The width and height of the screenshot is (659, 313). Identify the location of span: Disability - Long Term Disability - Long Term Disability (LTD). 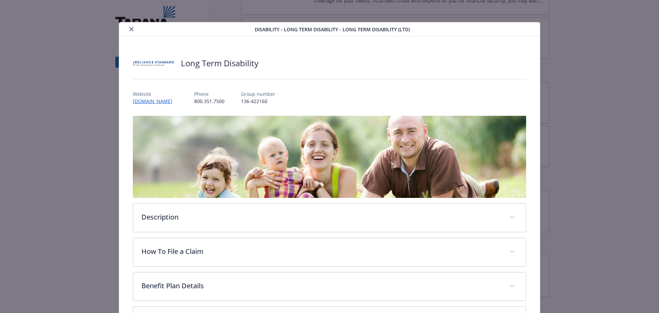
(332, 29).